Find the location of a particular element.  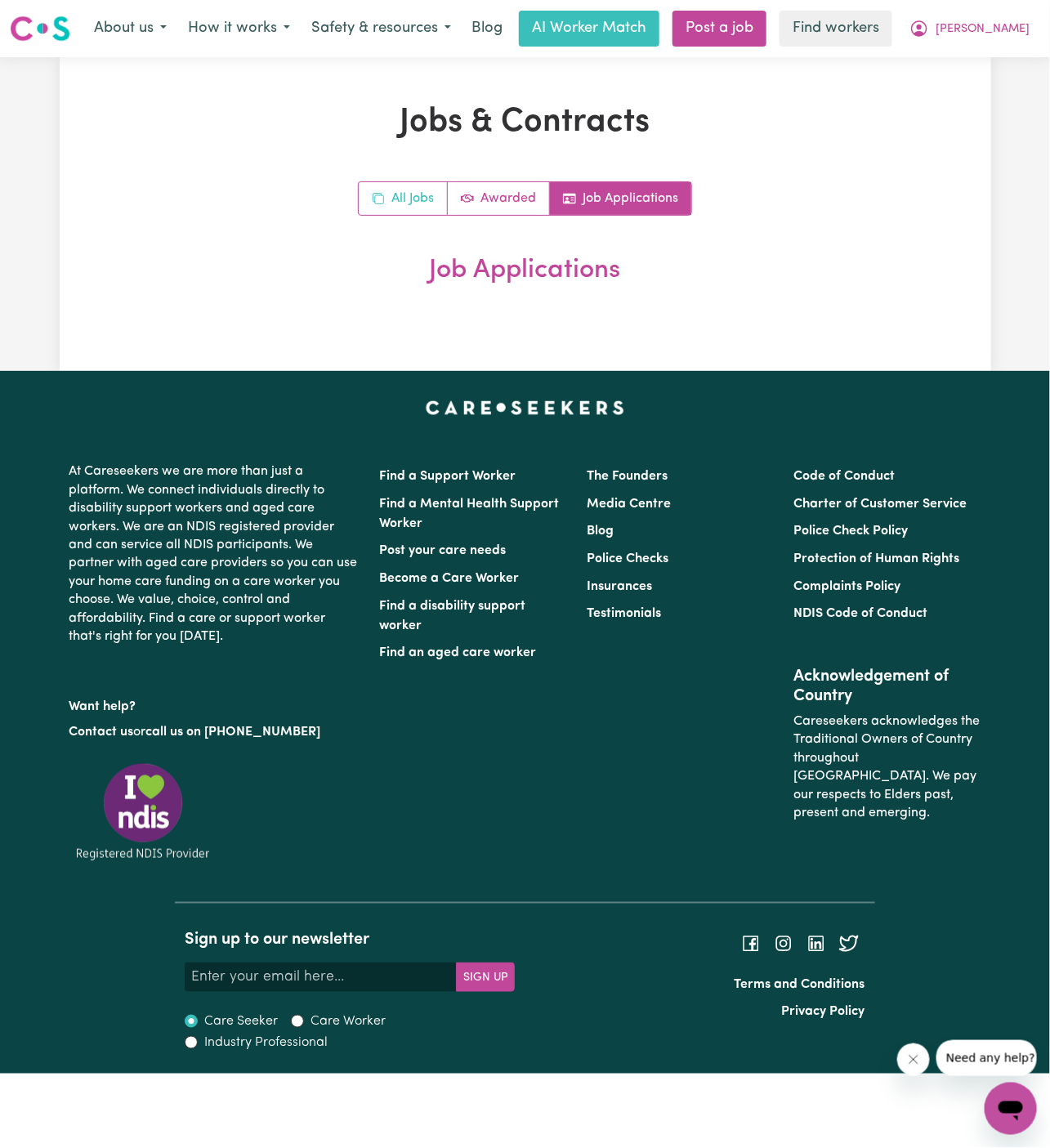

h2: Job Applications is located at coordinates (525, 271).